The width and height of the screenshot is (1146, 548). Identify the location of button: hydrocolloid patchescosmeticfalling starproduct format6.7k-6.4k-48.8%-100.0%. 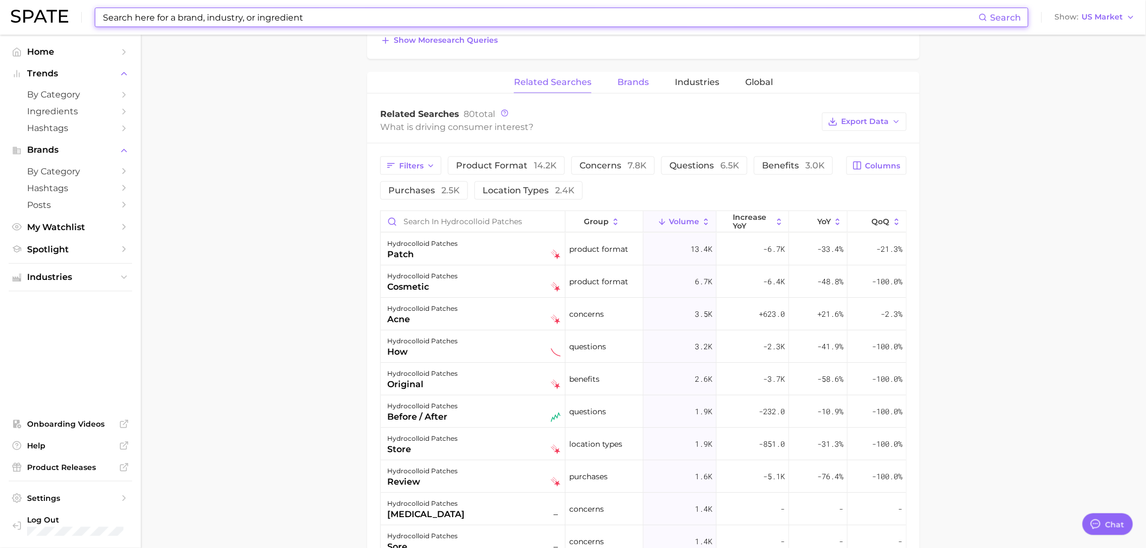
(644, 282).